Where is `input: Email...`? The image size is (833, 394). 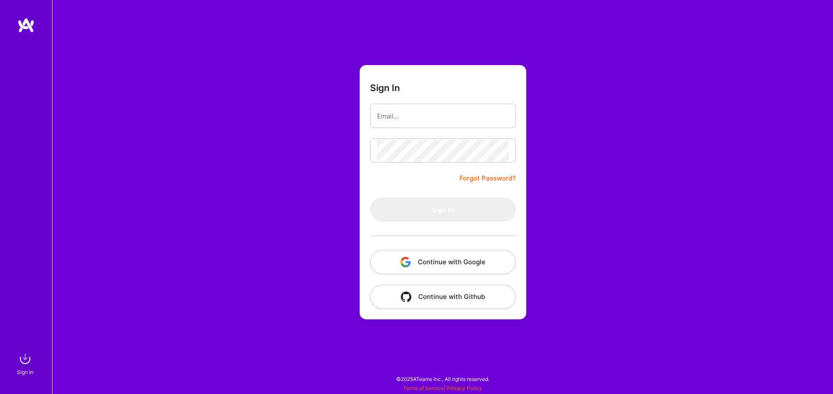
input: Email... is located at coordinates (443, 116).